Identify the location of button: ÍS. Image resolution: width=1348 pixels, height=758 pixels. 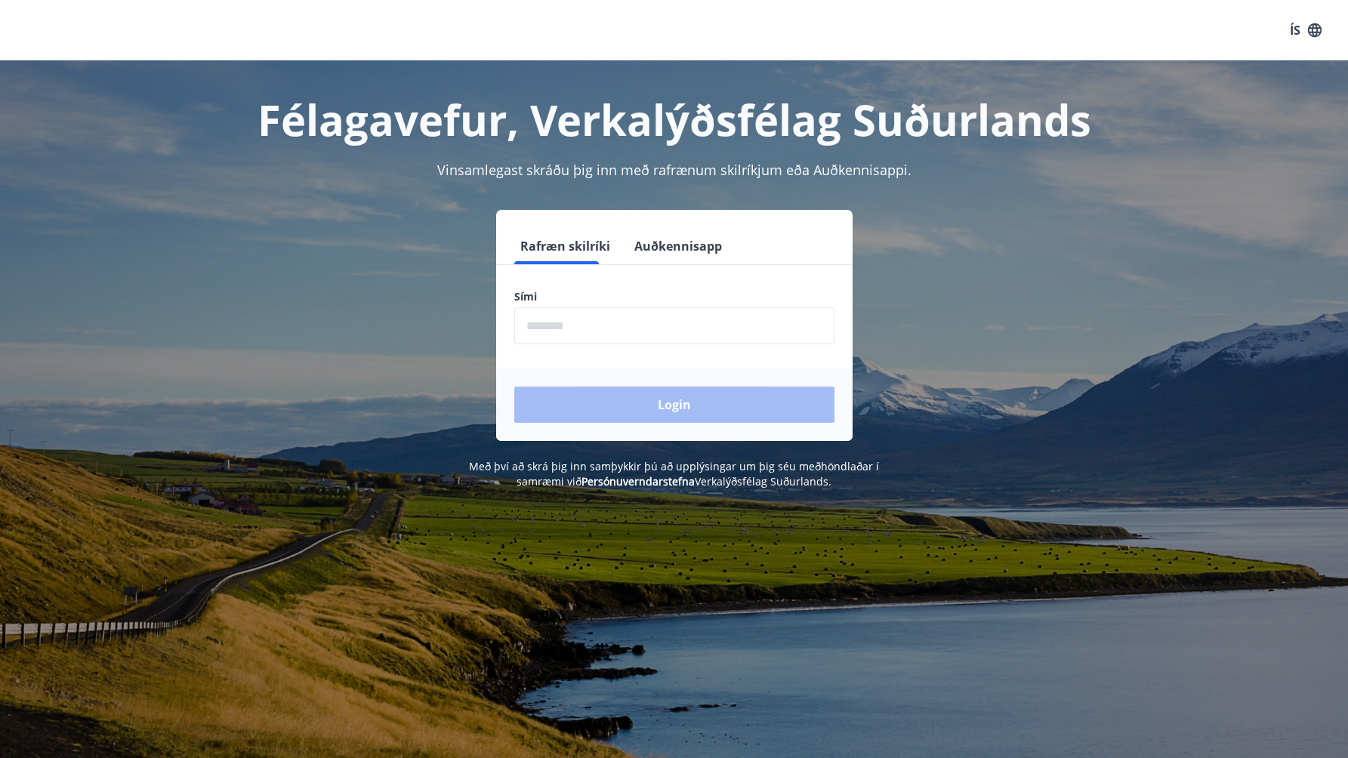
(1306, 30).